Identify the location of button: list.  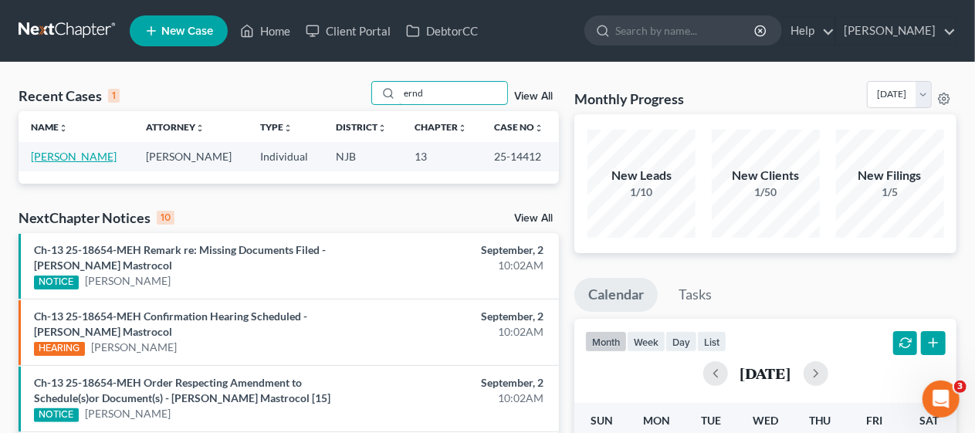
(712, 341).